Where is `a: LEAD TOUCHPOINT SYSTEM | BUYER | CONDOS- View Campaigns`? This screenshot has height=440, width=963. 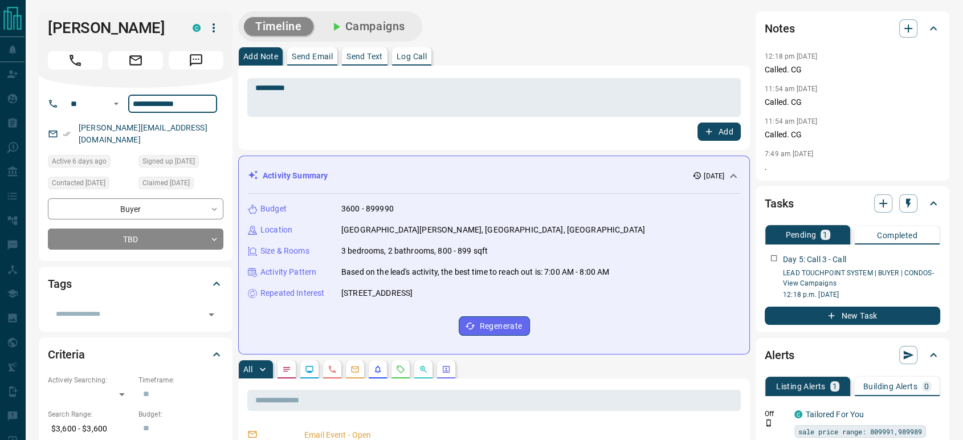
a: LEAD TOUCHPOINT SYSTEM | BUYER | CONDOS- View Campaigns is located at coordinates (858, 278).